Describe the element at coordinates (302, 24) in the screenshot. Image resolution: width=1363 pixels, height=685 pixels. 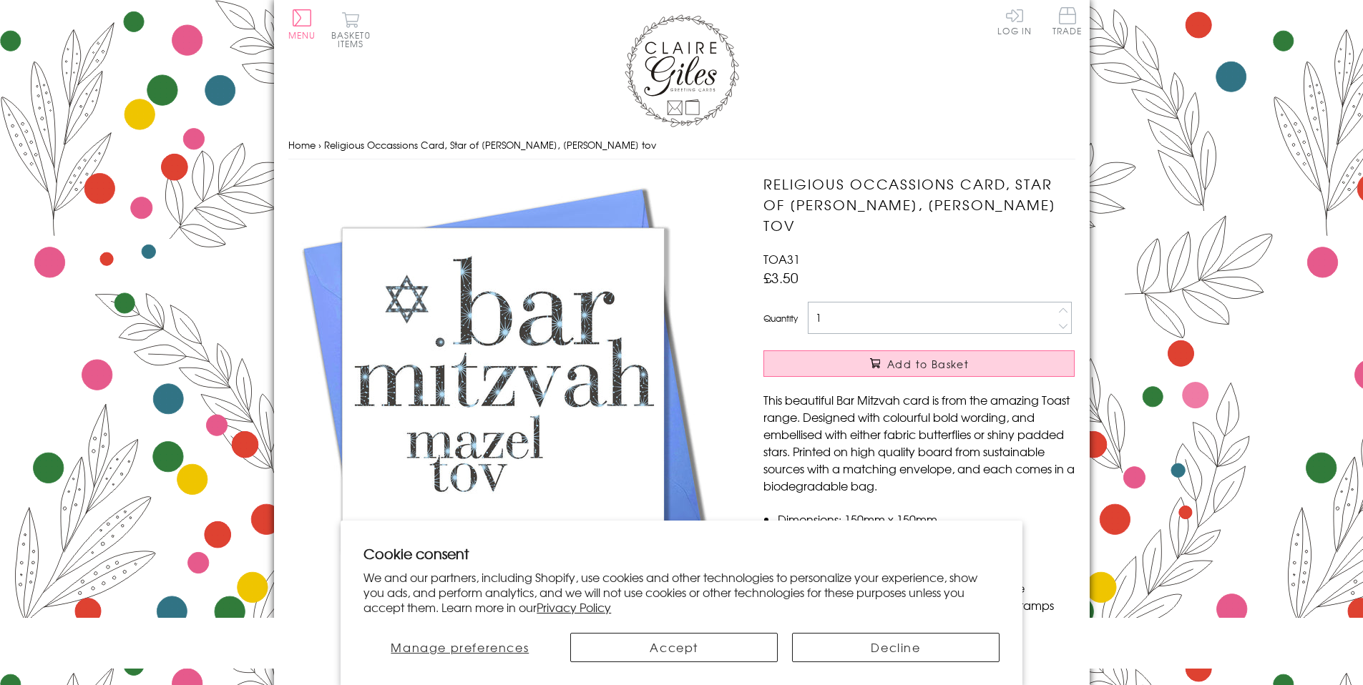
I see `button: Menu` at that location.